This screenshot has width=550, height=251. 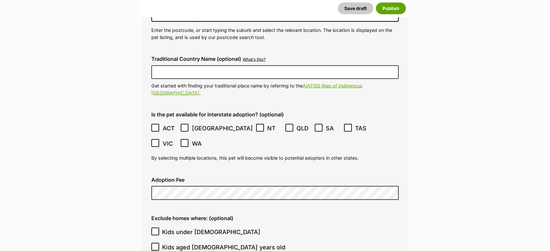 What do you see at coordinates (275, 158) in the screenshot?
I see `p: By selecting multiple locations, this pet will become visible to potential adopters in other states.` at bounding box center [275, 158].